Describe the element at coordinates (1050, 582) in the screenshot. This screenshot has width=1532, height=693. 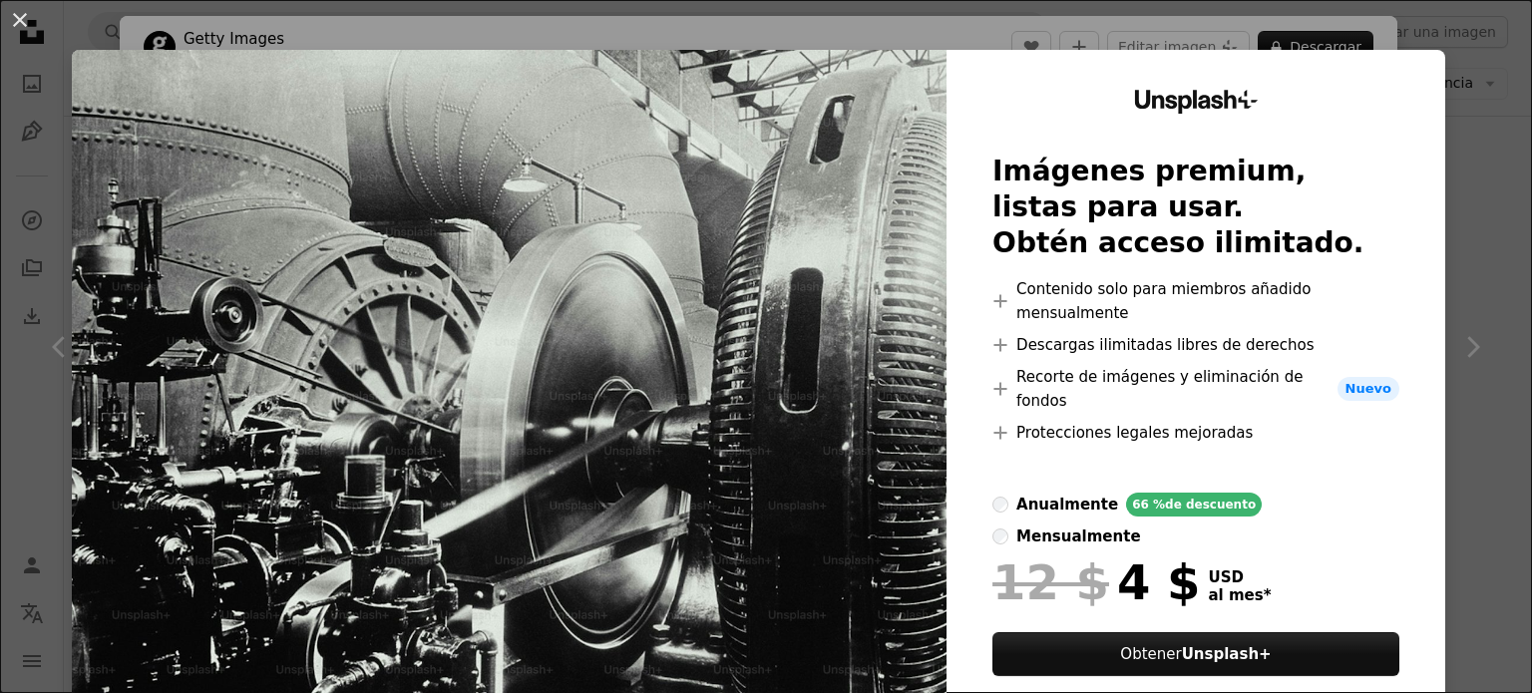
I see `span: 12 $` at that location.